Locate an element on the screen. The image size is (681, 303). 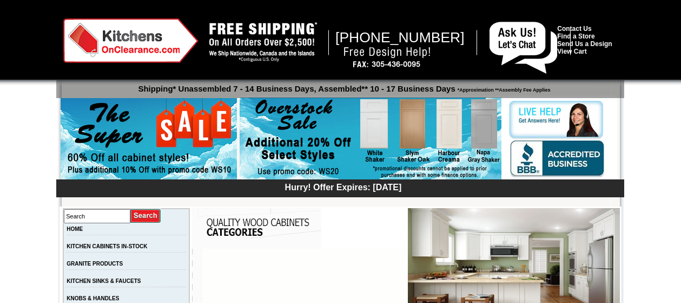
input: Submit is located at coordinates (146, 215).